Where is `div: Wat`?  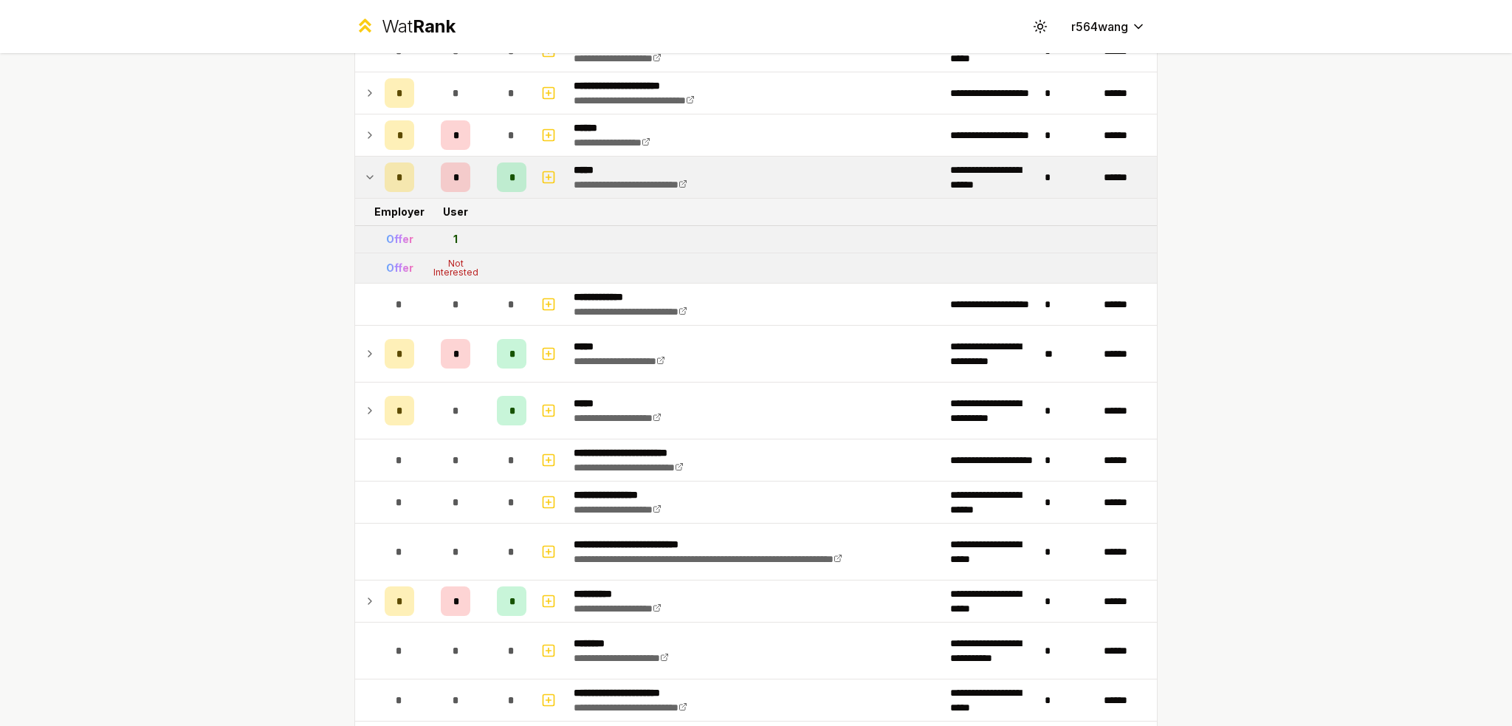 div: Wat is located at coordinates (419, 27).